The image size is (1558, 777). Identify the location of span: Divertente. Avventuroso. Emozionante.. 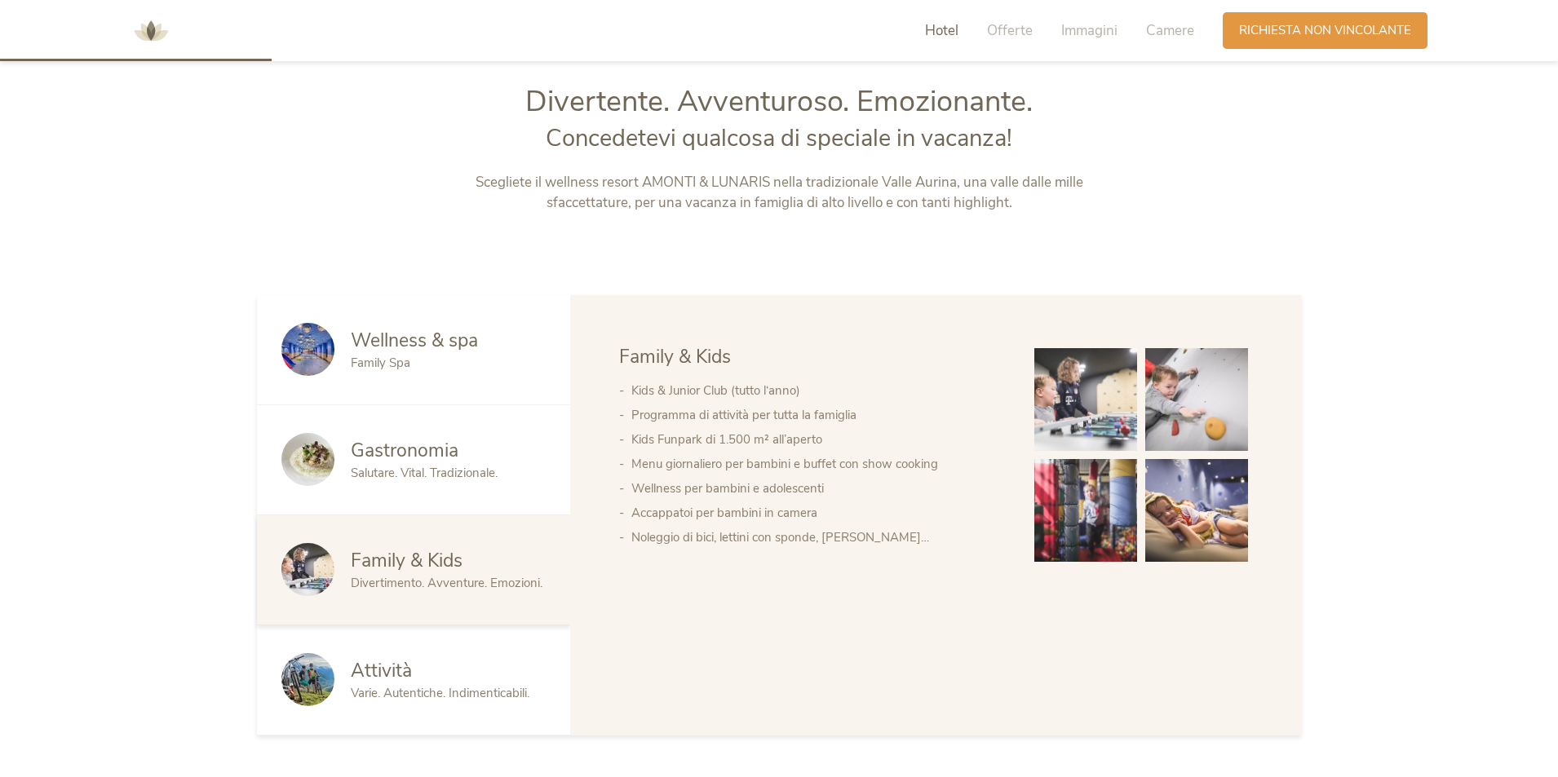
(779, 101).